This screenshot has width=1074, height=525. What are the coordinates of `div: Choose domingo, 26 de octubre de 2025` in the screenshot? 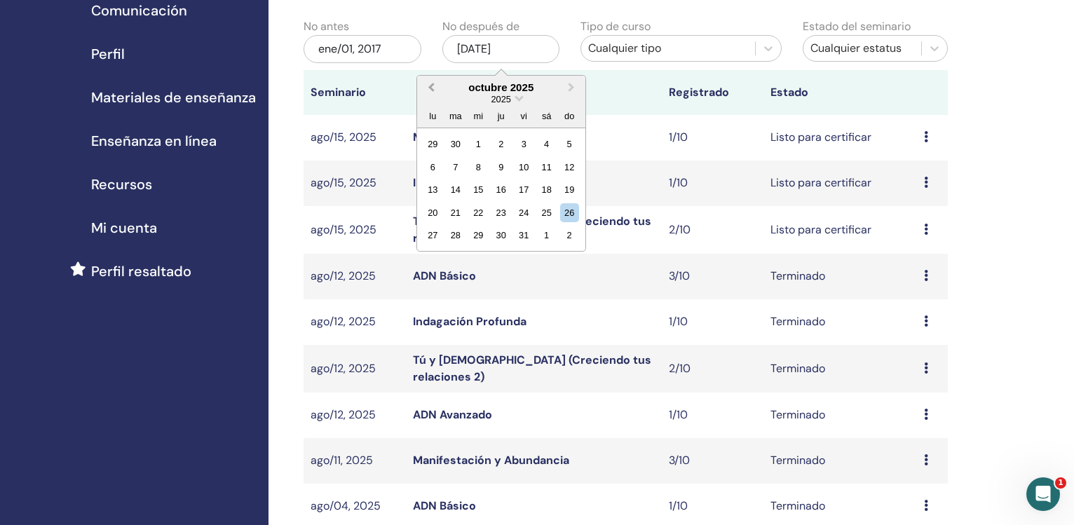 It's located at (569, 212).